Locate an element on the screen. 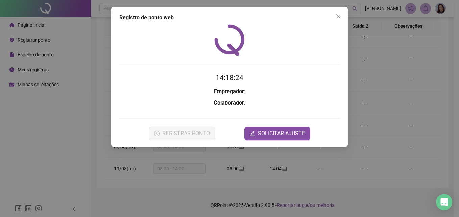 This screenshot has width=459, height=217. div: Registro de ponto web is located at coordinates (230, 18).